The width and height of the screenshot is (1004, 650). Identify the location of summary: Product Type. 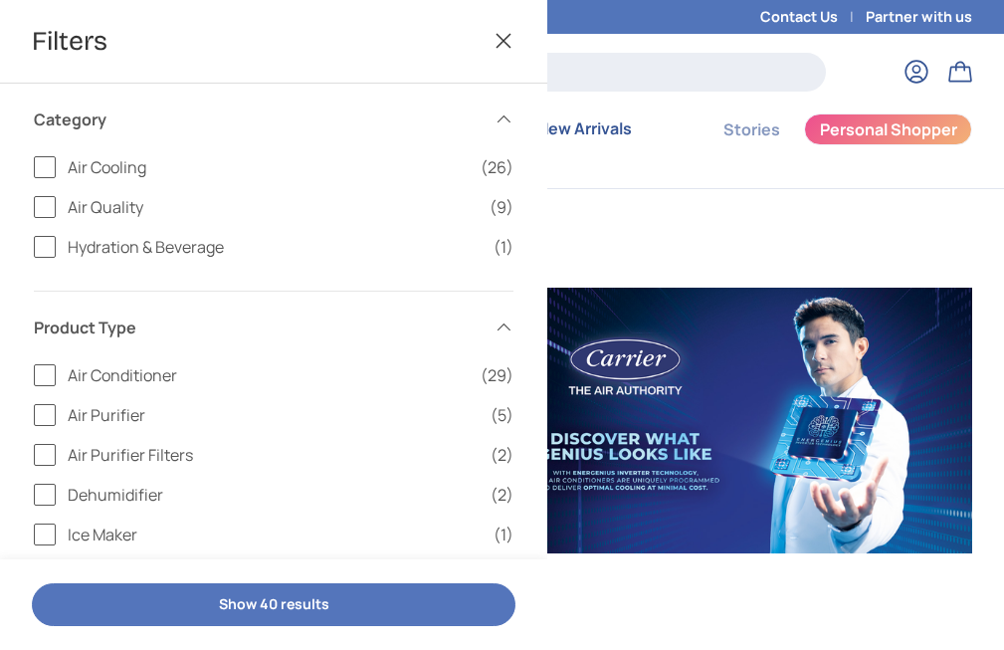
(274, 327).